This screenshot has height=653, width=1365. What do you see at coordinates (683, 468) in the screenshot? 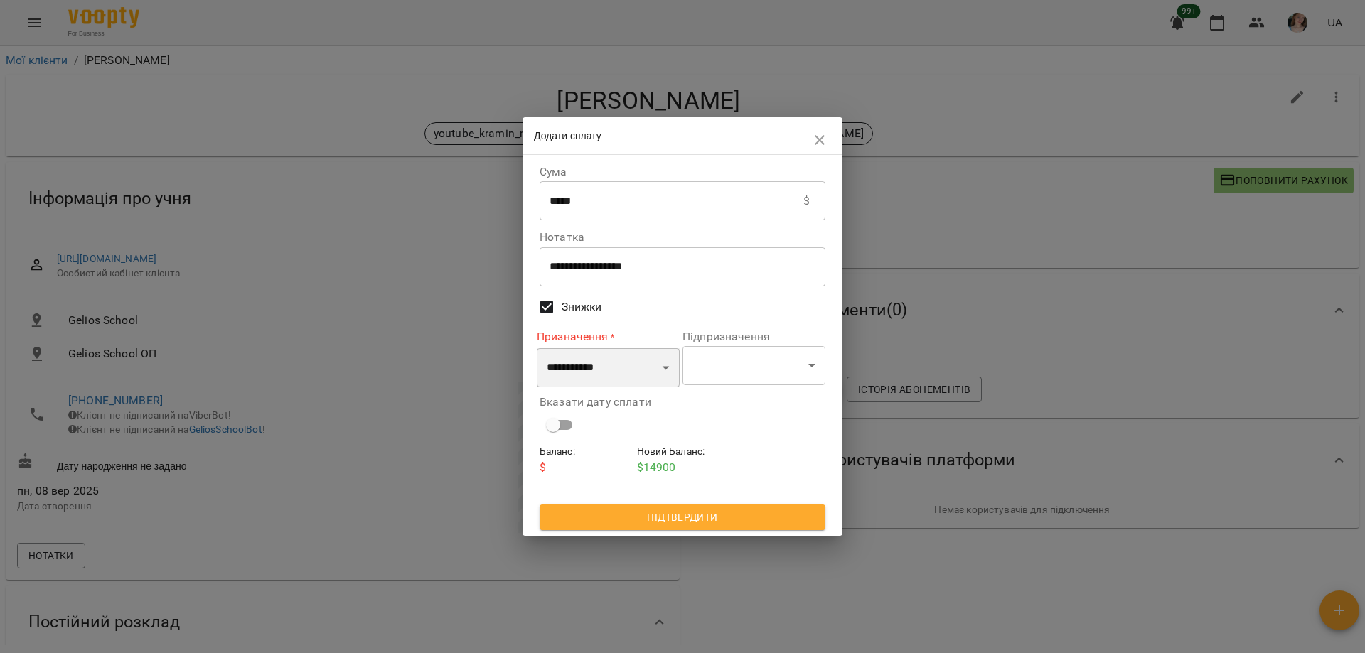
I see `p: $ 14900` at bounding box center [683, 468].